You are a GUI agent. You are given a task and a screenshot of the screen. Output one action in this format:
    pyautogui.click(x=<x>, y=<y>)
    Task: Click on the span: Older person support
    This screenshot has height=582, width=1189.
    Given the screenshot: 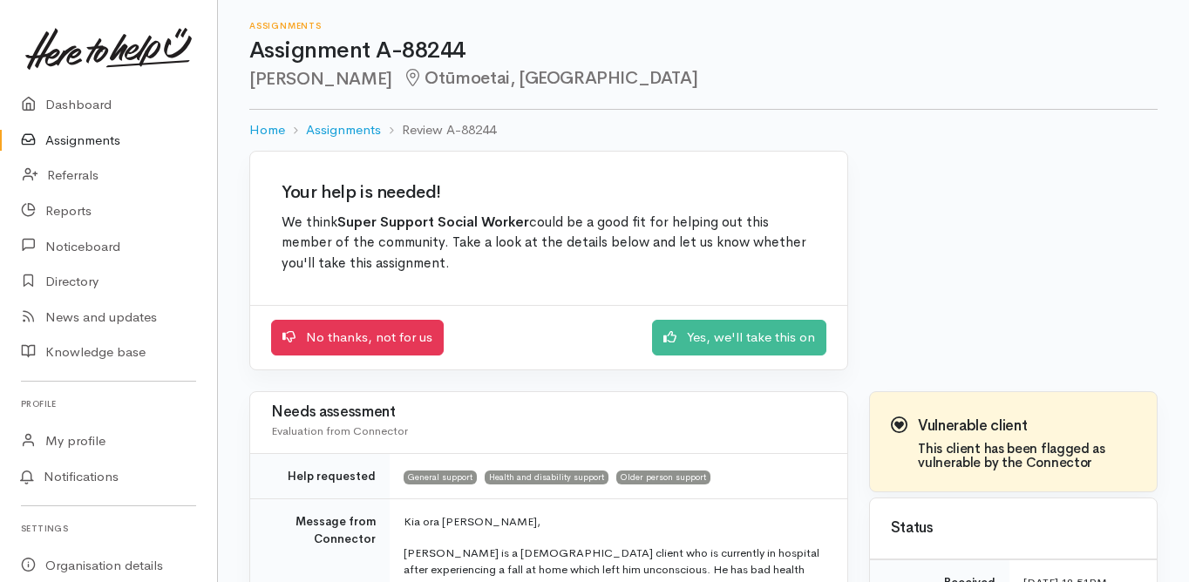 What is the action you would take?
    pyautogui.click(x=663, y=478)
    